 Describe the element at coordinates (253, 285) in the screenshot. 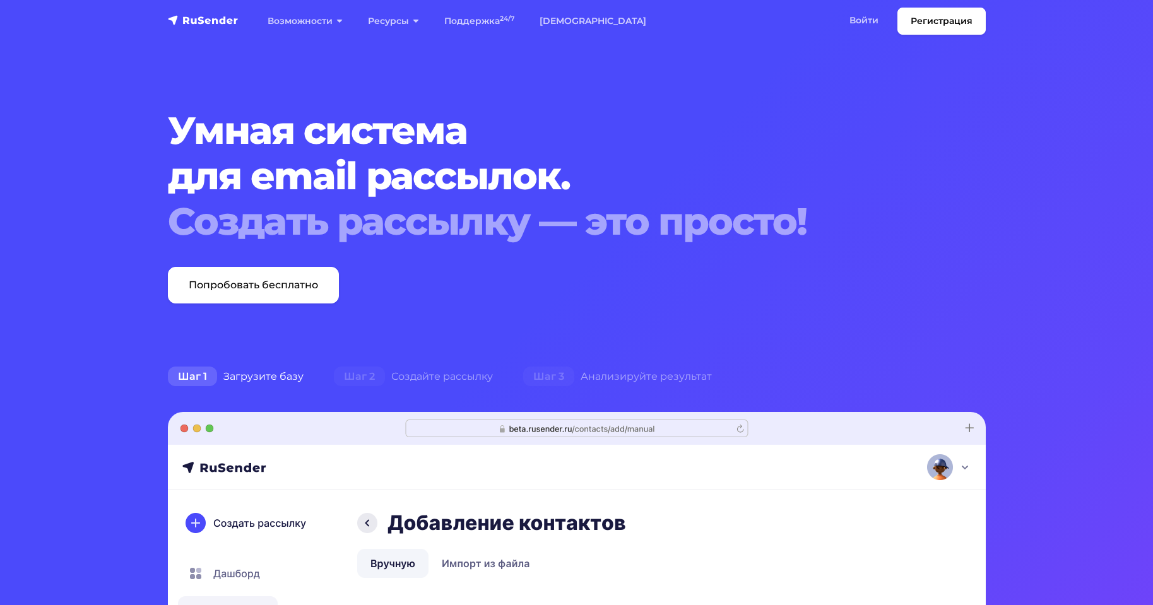

I see `a: Попробовать бесплатно` at that location.